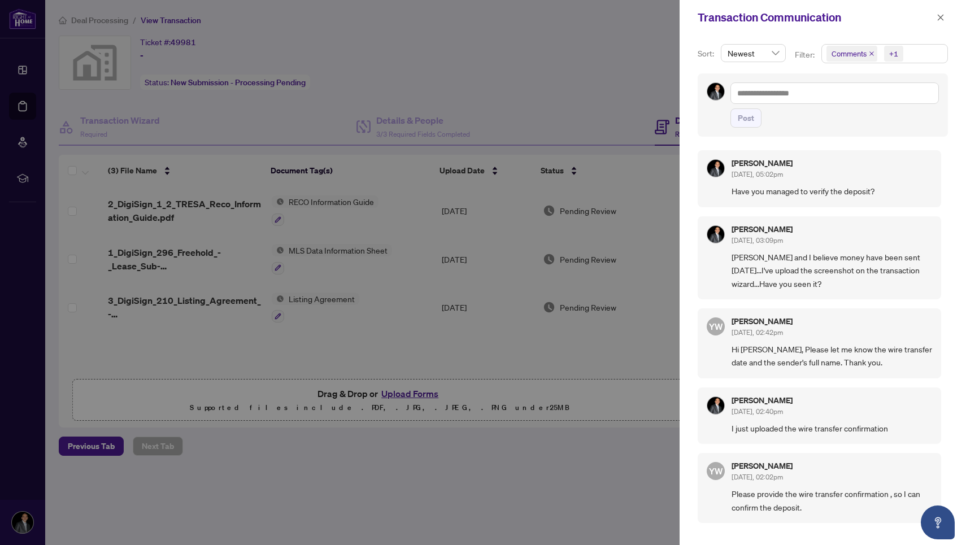  Describe the element at coordinates (745, 118) in the screenshot. I see `button: Post` at that location.